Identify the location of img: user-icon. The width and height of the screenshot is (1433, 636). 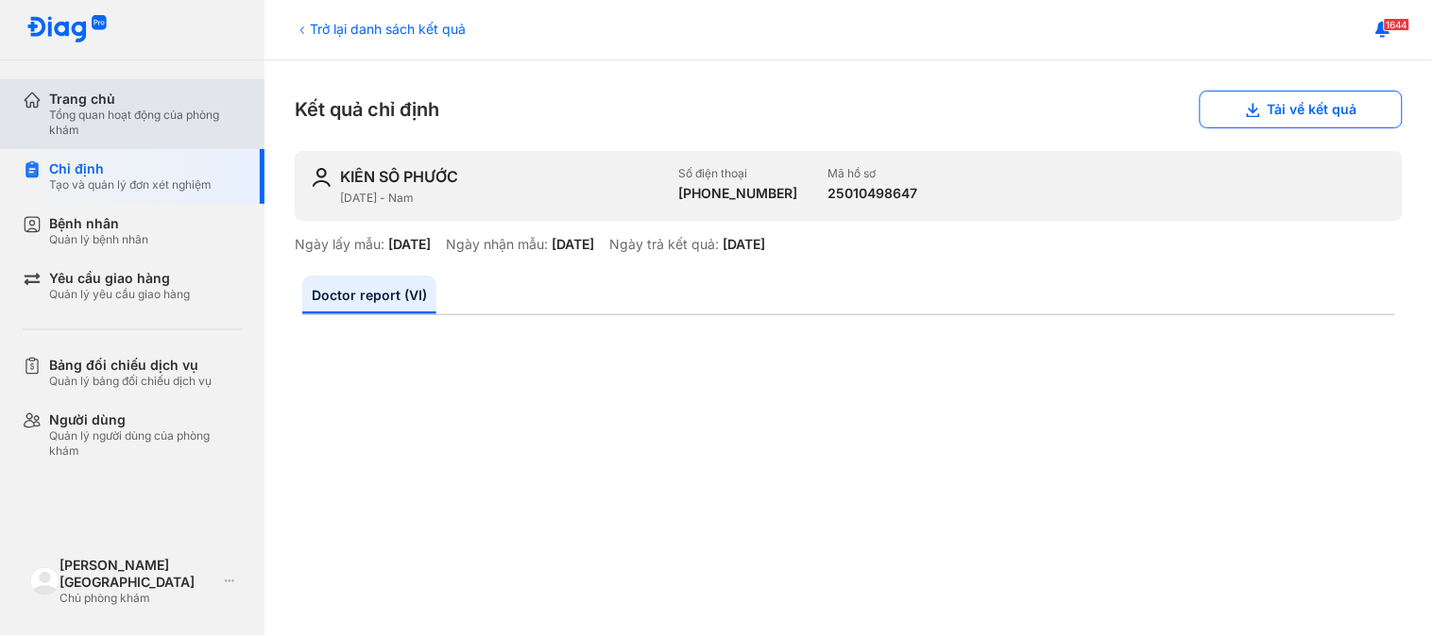
(321, 178).